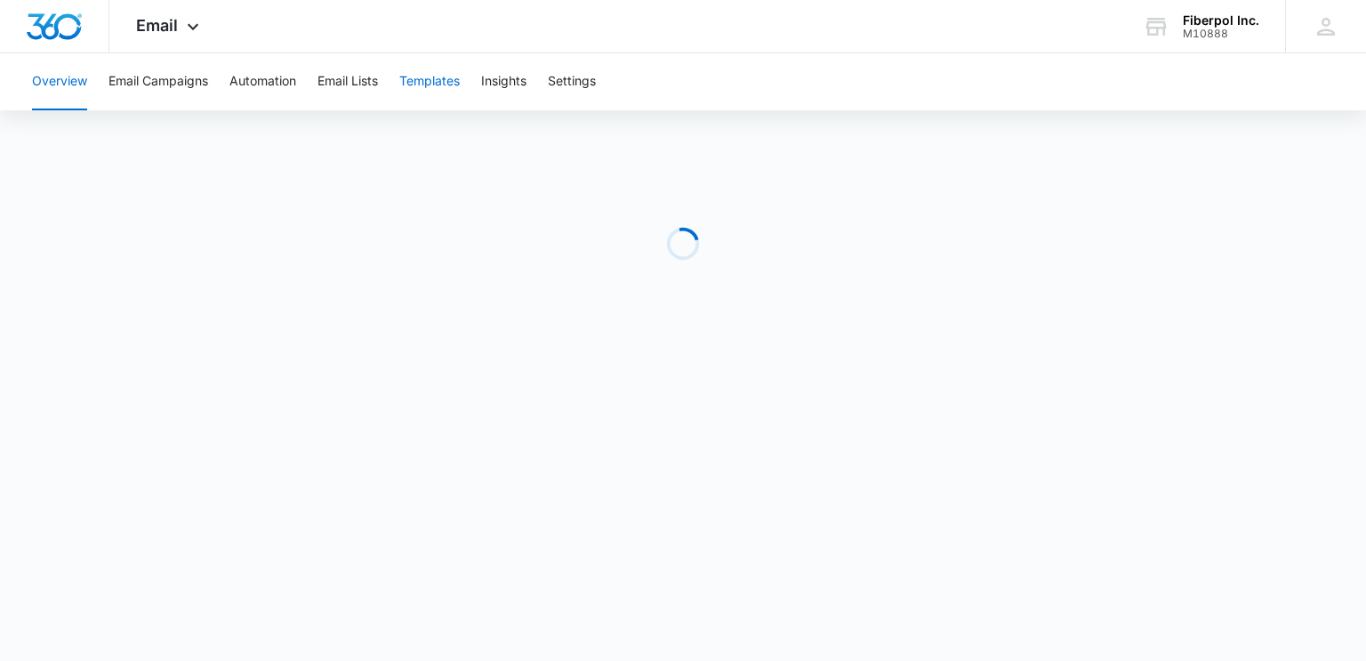 The height and width of the screenshot is (661, 1366). I want to click on button: Automation, so click(262, 82).